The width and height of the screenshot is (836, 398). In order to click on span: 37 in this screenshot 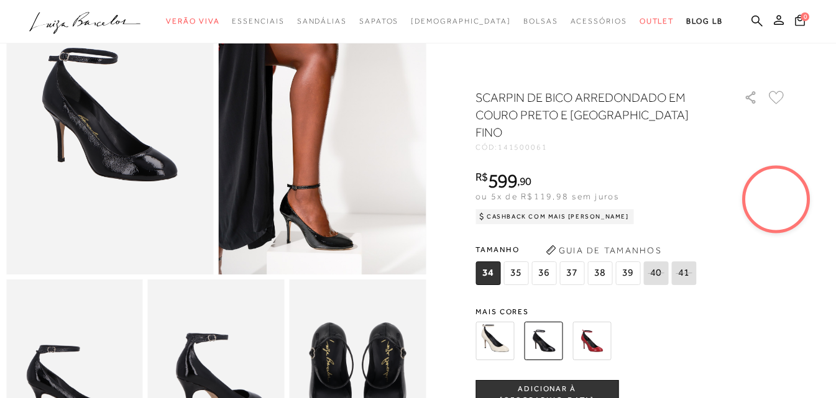, I will do `click(572, 274)`.